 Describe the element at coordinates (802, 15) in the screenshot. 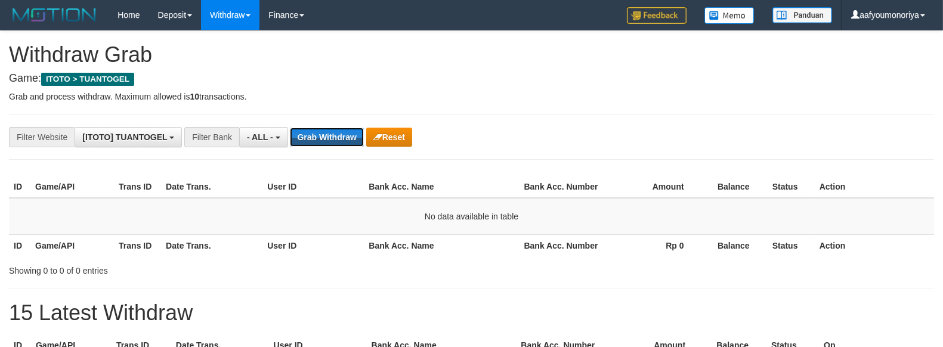

I see `img: panduan.png` at that location.